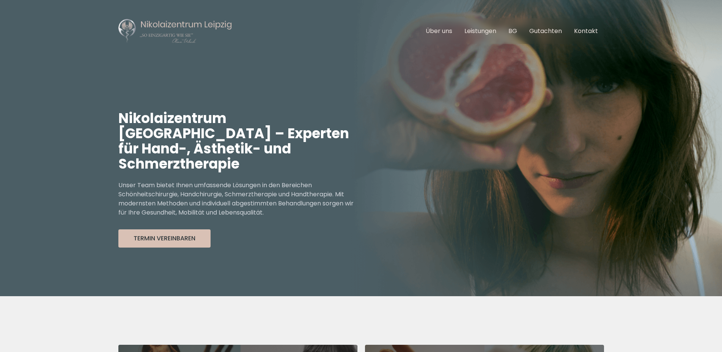 The width and height of the screenshot is (722, 352). Describe the element at coordinates (513, 31) in the screenshot. I see `a: BG` at that location.